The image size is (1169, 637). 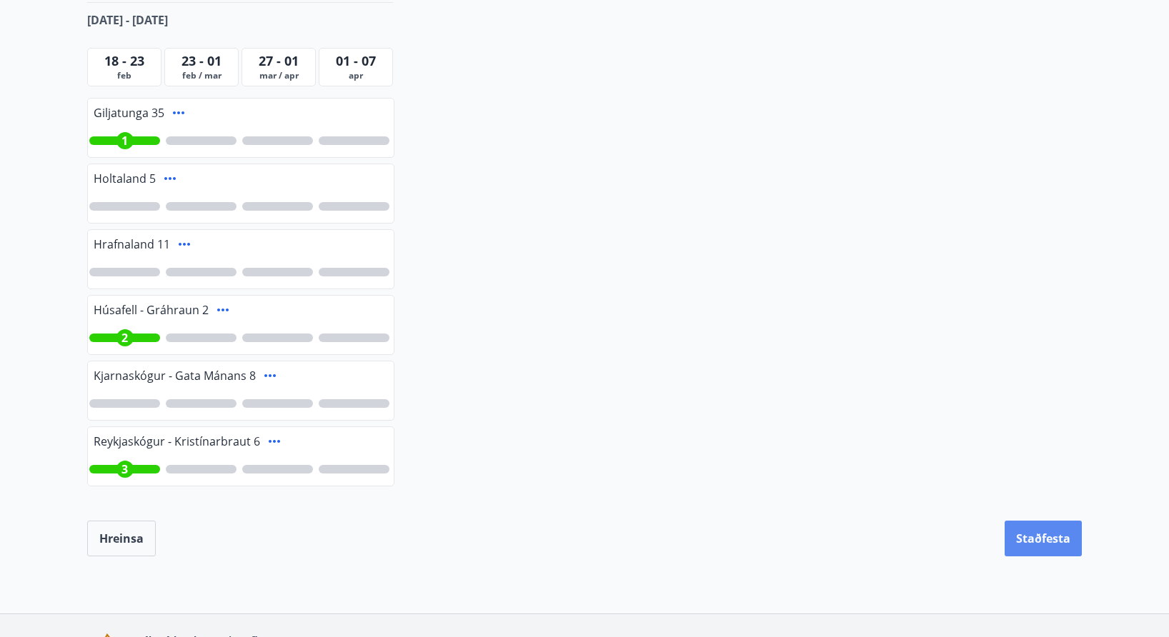 I want to click on span: 2, so click(x=124, y=338).